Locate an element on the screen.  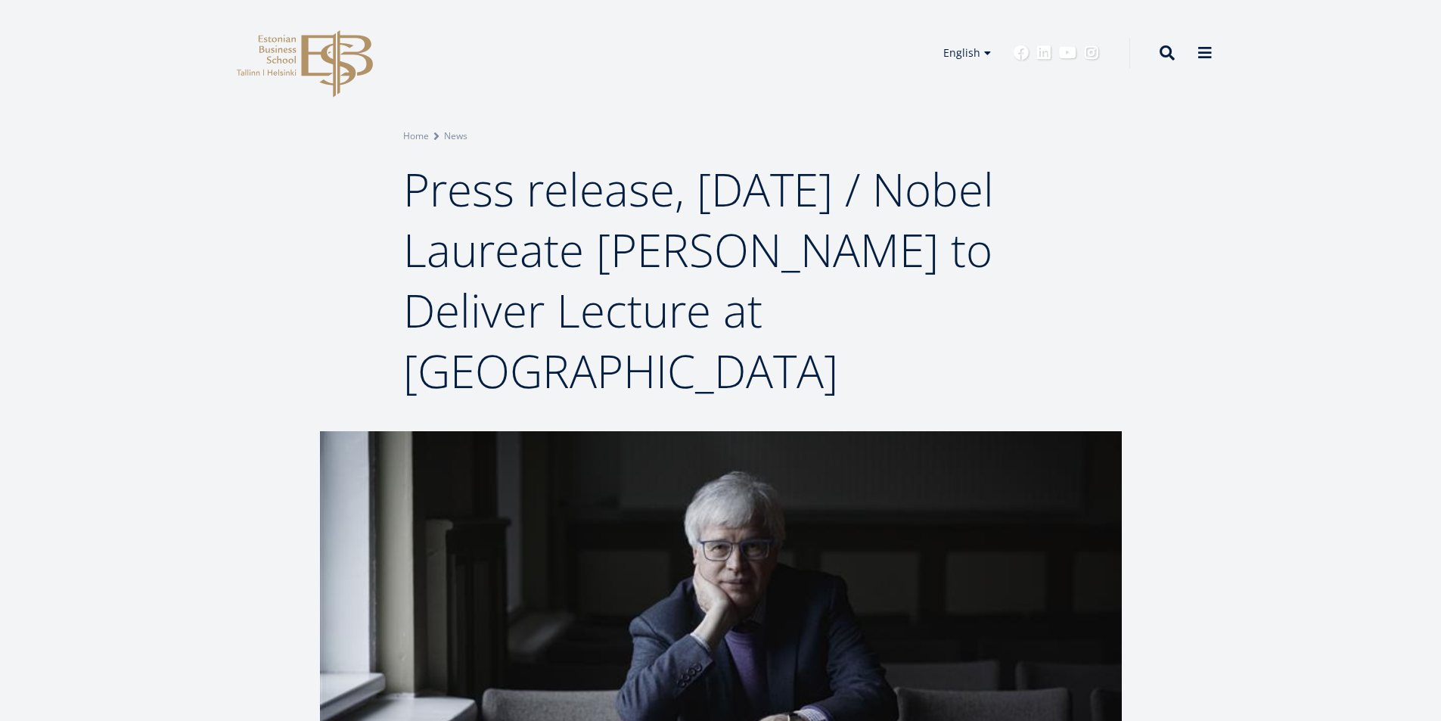
a: Linkedin is located at coordinates (1044, 53).